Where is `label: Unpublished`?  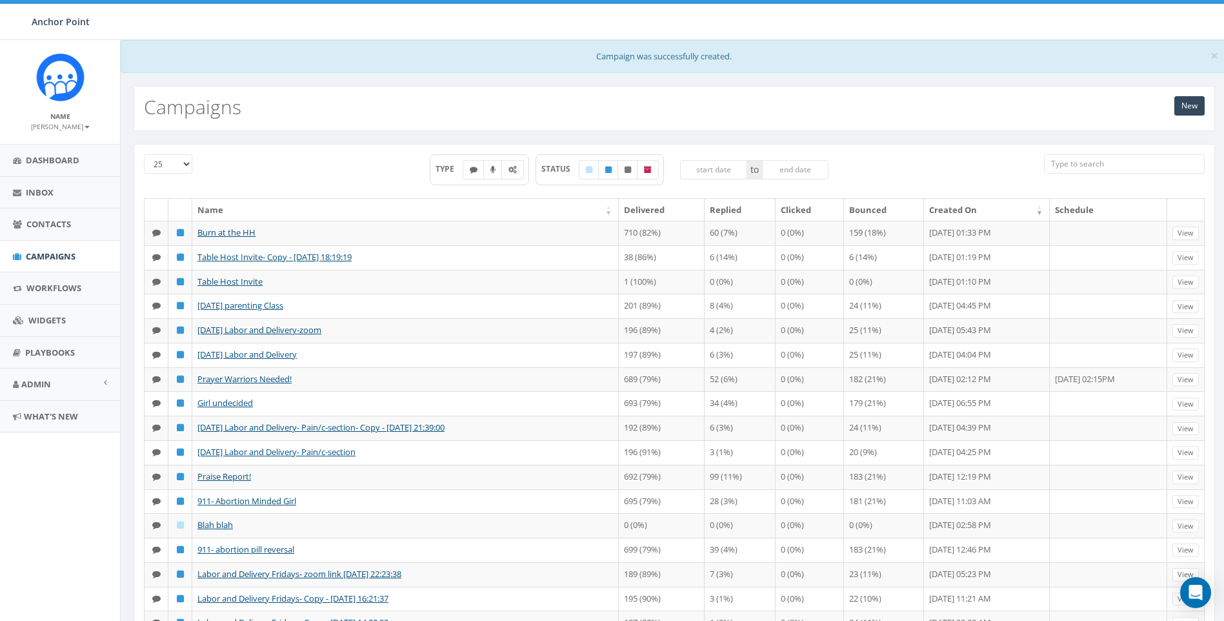
label: Unpublished is located at coordinates (628, 170).